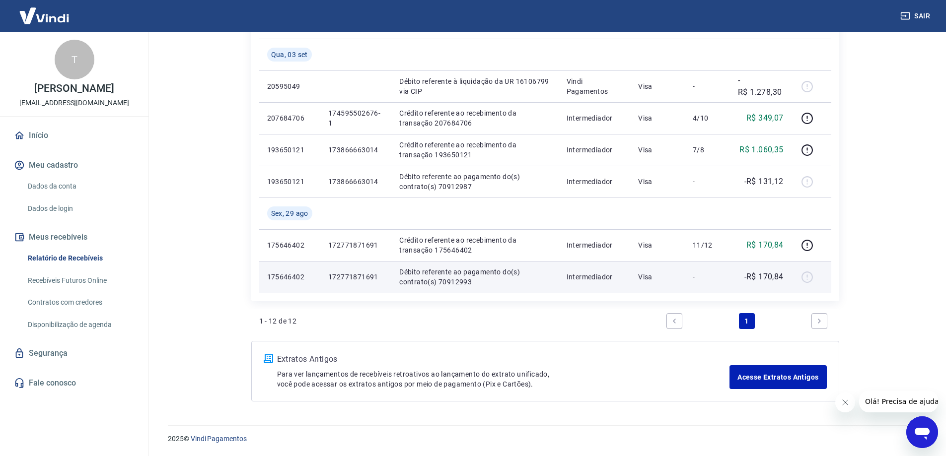 The height and width of the screenshot is (456, 946). I want to click on button: Sair, so click(916, 16).